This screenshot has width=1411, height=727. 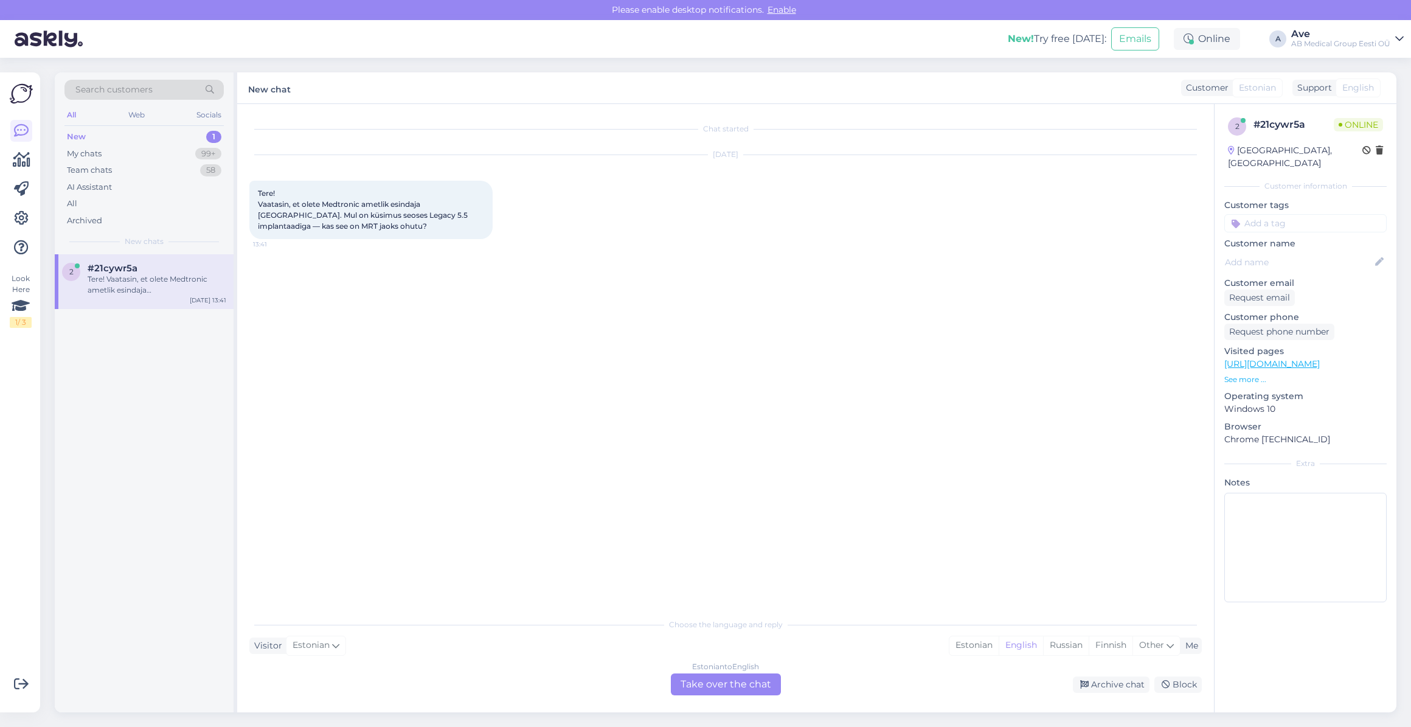 What do you see at coordinates (1259, 297) in the screenshot?
I see `div: Request email` at bounding box center [1259, 297].